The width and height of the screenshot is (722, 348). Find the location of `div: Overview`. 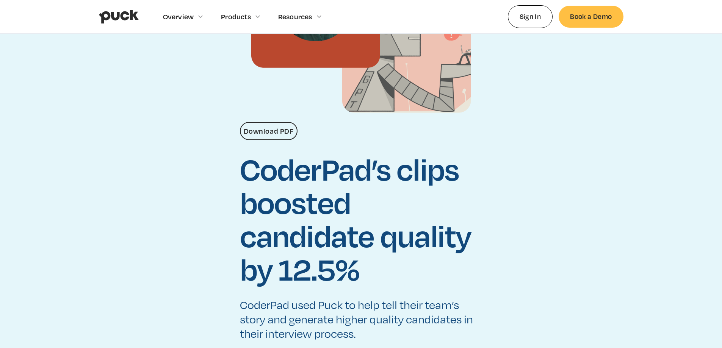

div: Overview is located at coordinates (178, 17).